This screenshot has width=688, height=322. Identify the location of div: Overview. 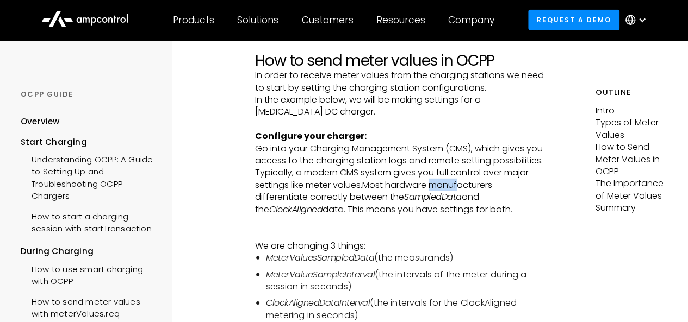
(40, 122).